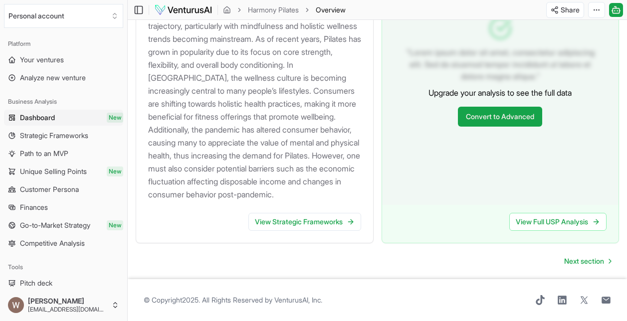 The height and width of the screenshot is (321, 627). Describe the element at coordinates (584, 261) in the screenshot. I see `span: Next section` at that location.